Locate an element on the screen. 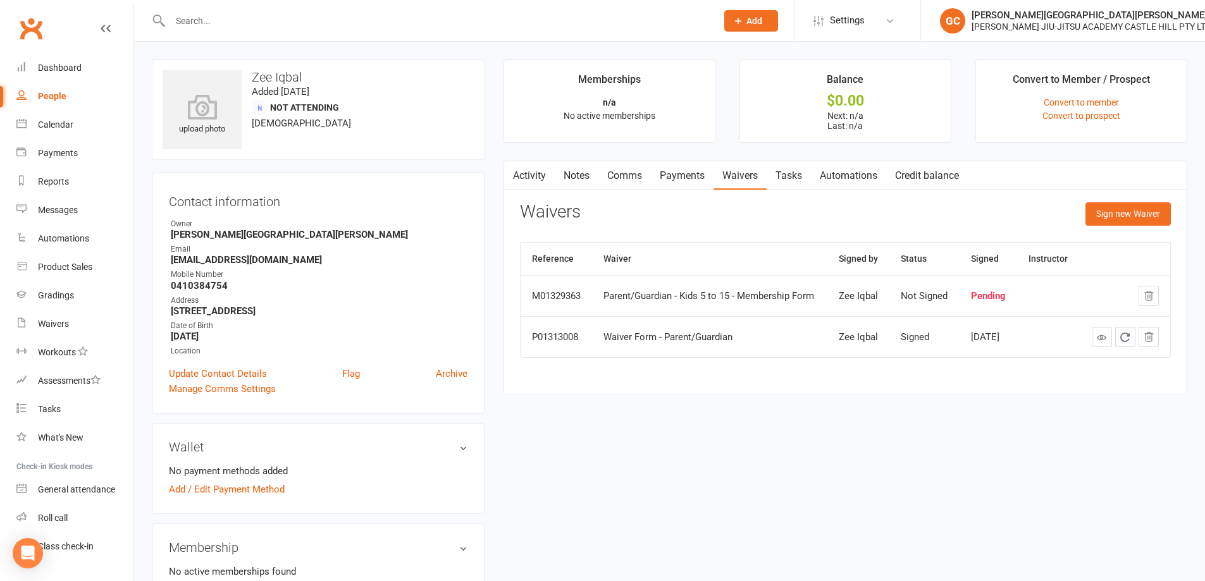  th: Status is located at coordinates (924, 259).